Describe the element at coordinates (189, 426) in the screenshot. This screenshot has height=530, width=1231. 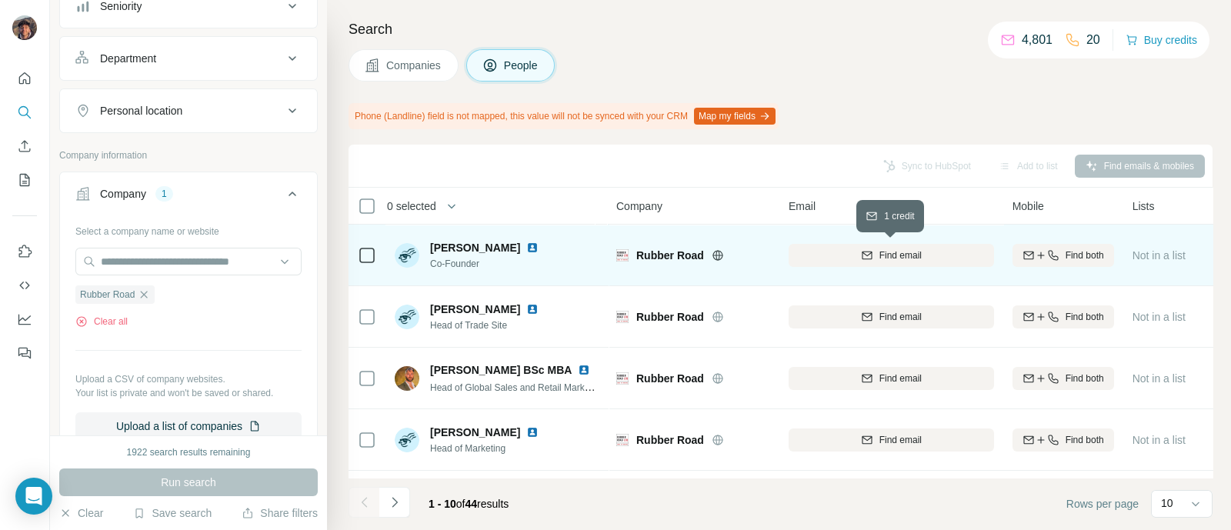
I see `button: Upload a list of companies` at that location.